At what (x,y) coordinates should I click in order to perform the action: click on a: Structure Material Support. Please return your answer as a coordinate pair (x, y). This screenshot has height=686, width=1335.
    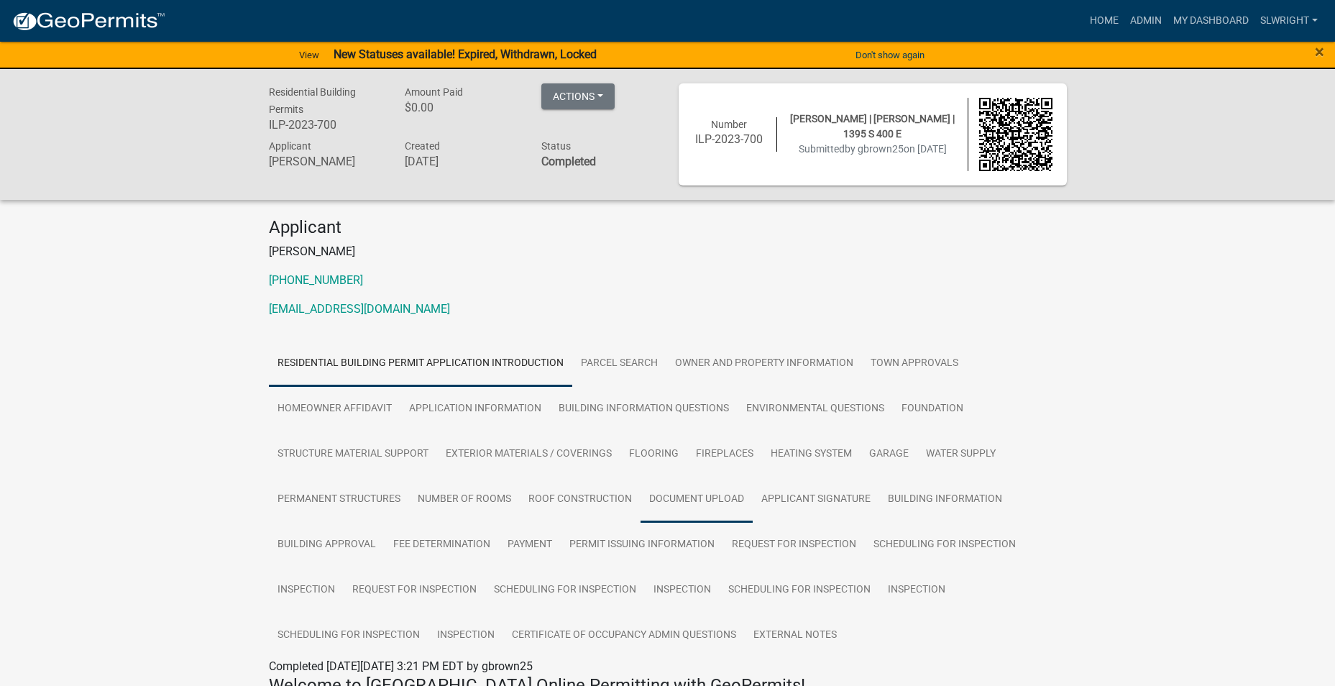
    Looking at the image, I should click on (353, 454).